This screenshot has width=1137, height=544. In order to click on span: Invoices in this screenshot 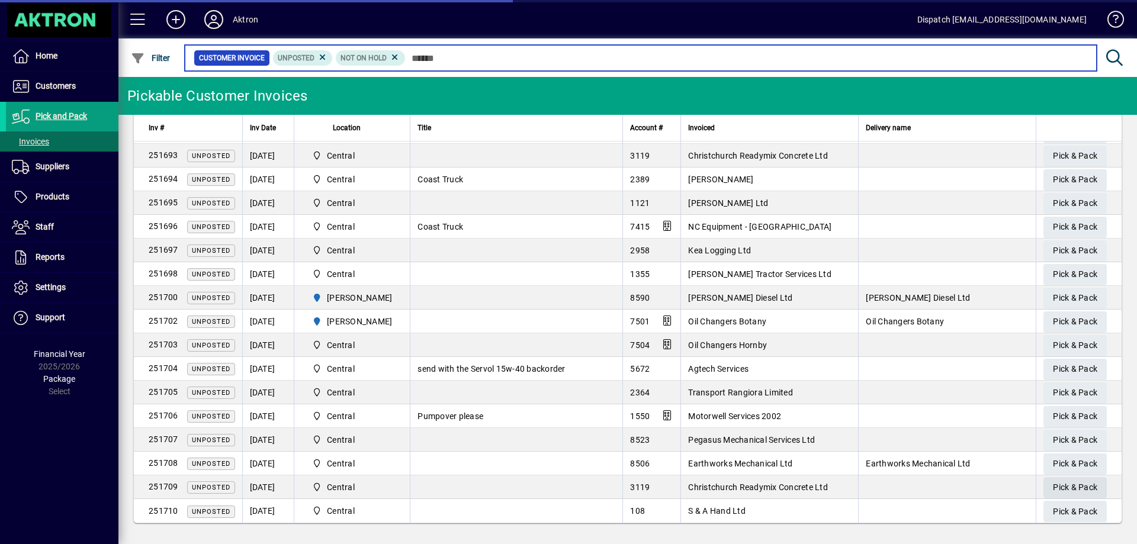, I will do `click(30, 142)`.